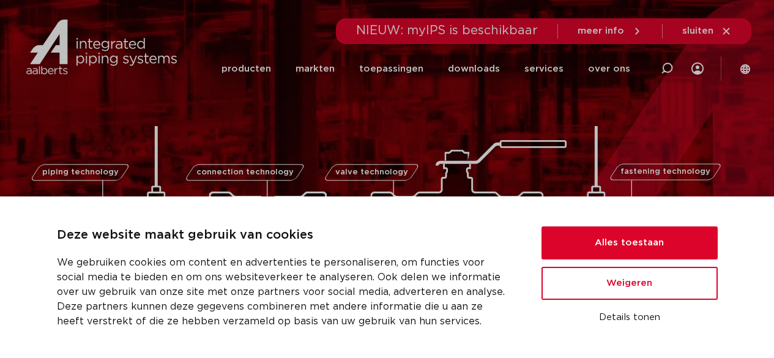 The height and width of the screenshot is (358, 774). What do you see at coordinates (80, 172) in the screenshot?
I see `span: piping technology` at bounding box center [80, 172].